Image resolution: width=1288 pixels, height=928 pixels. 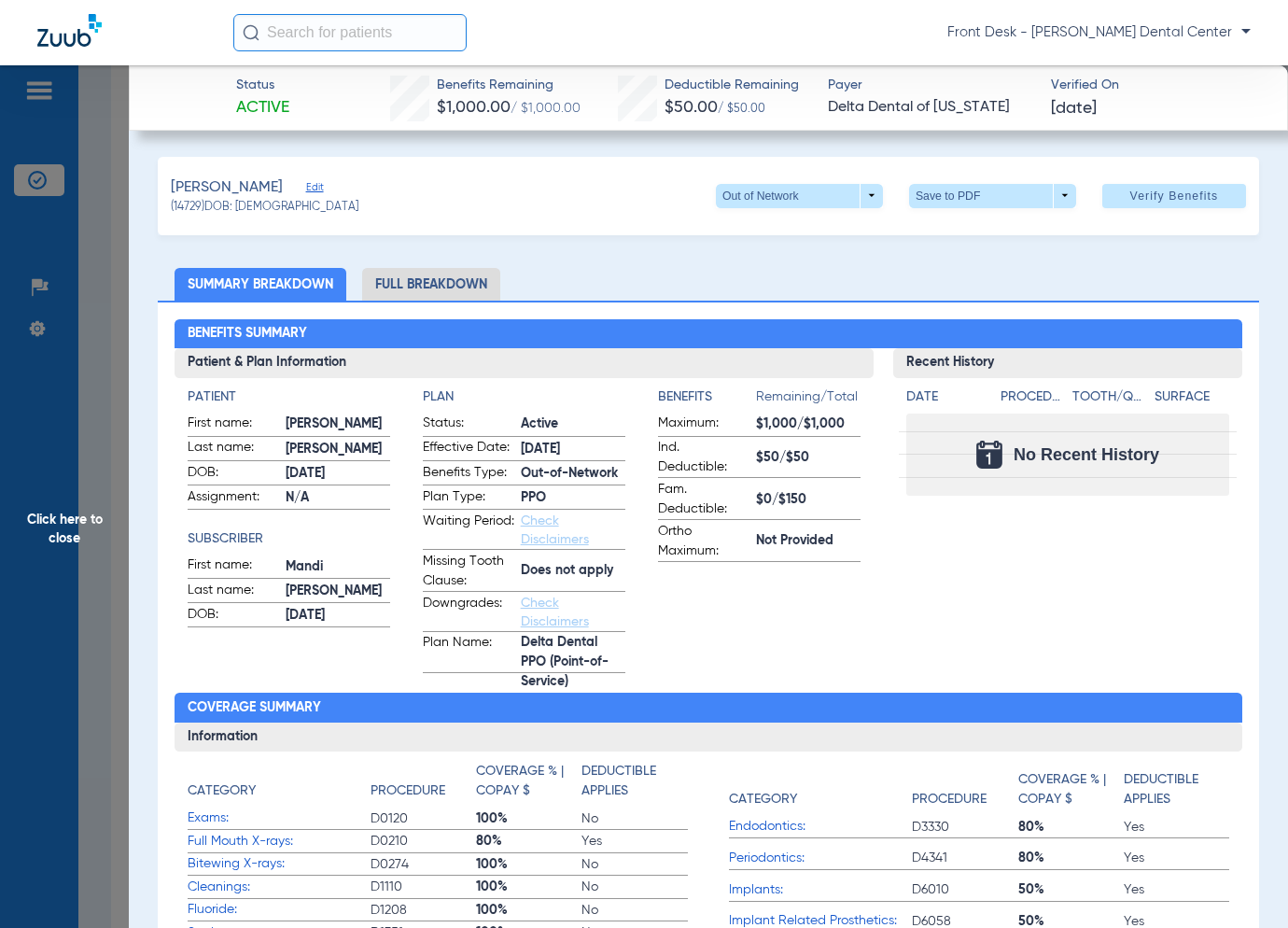 I want to click on span: D1208, so click(x=422, y=910).